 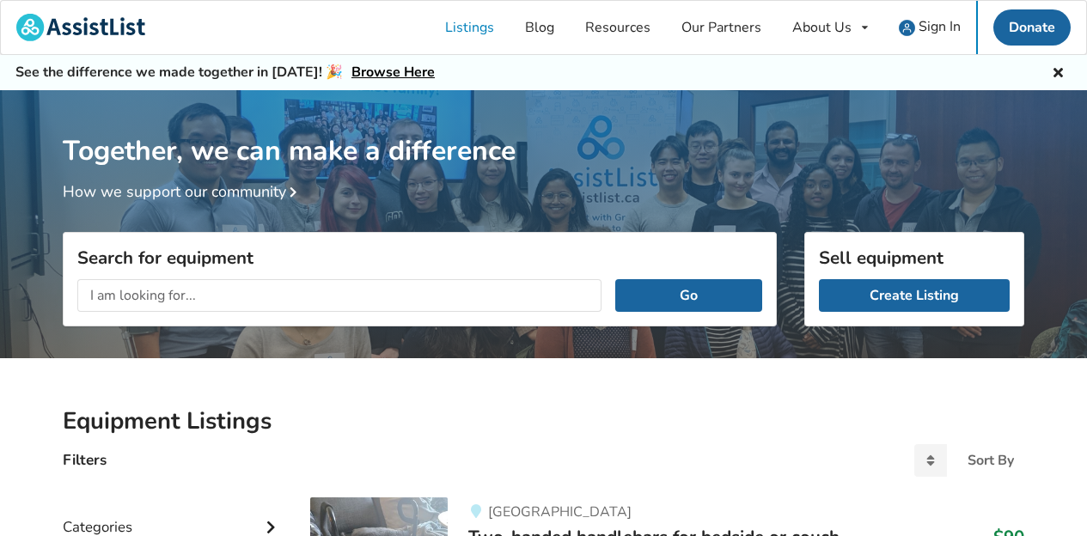 I want to click on a: Listings, so click(x=469, y=27).